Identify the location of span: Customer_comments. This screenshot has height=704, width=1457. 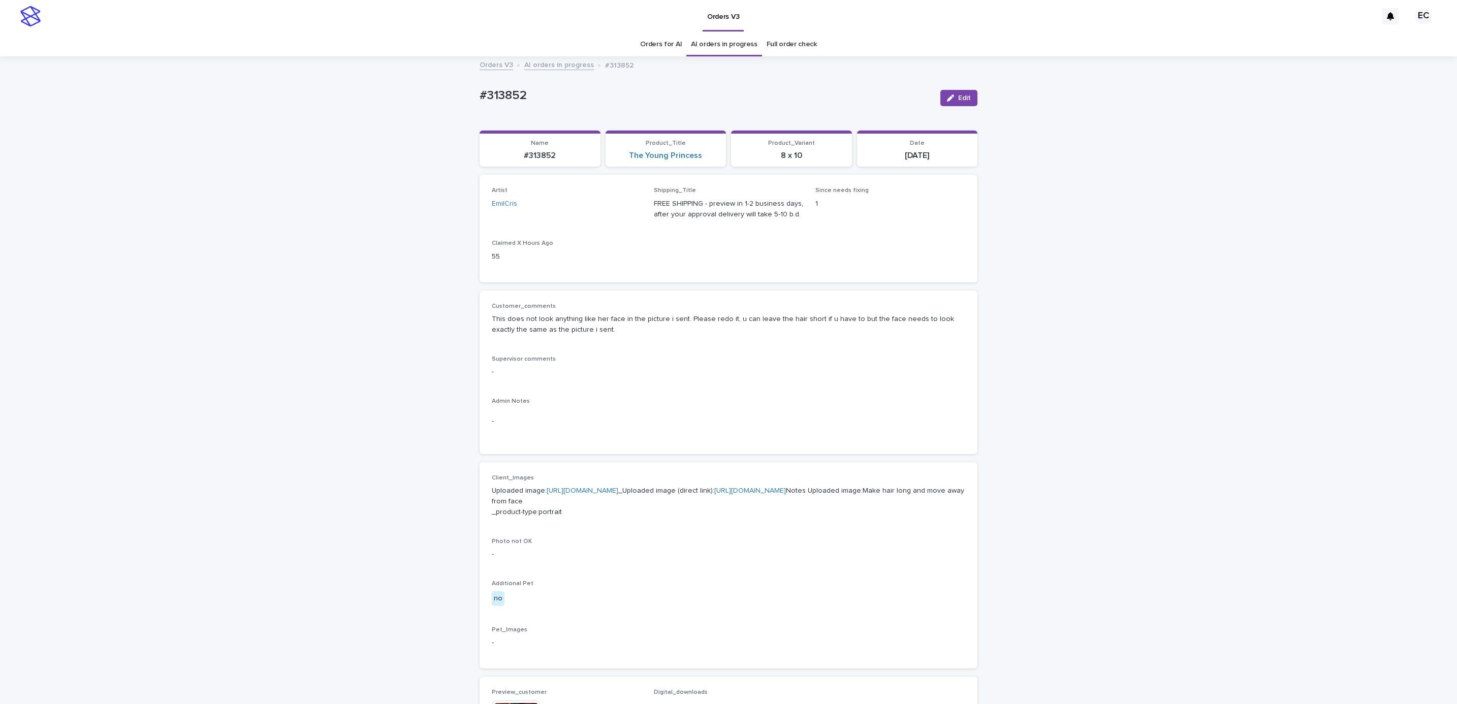
(524, 306).